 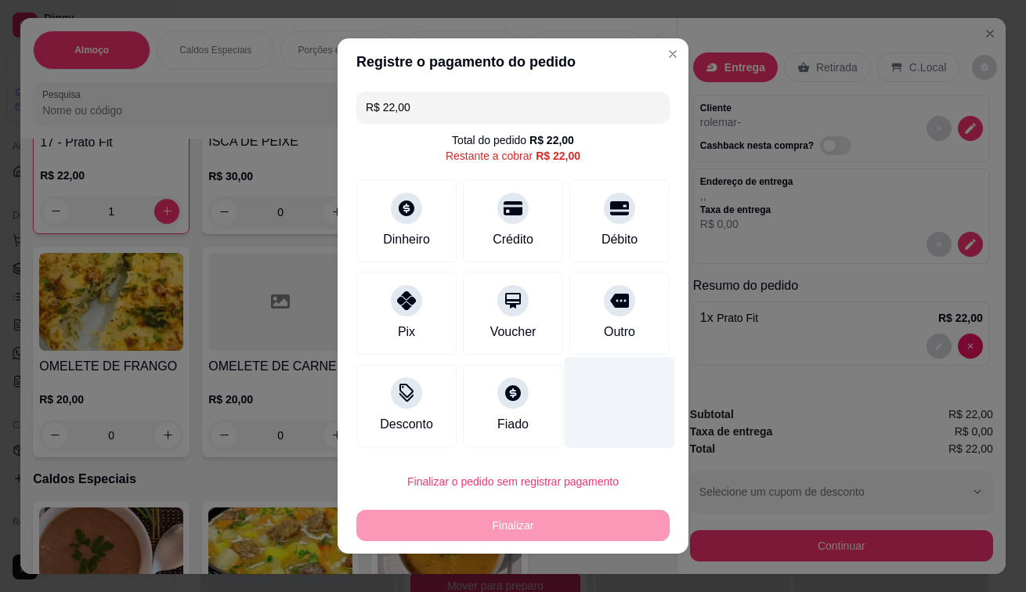 I want to click on header: Registre o pagamento do pedido, so click(x=513, y=62).